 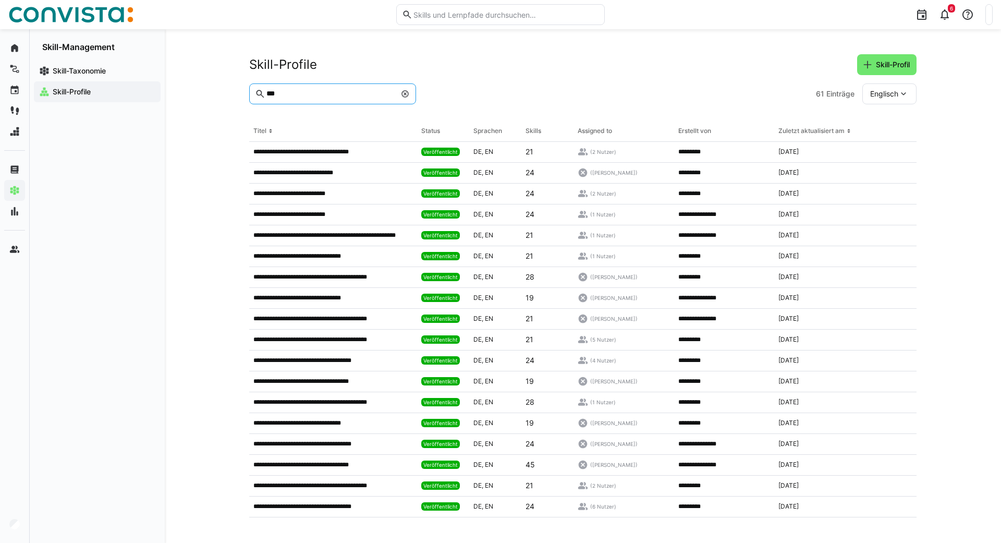 I want to click on p: 45, so click(x=530, y=464).